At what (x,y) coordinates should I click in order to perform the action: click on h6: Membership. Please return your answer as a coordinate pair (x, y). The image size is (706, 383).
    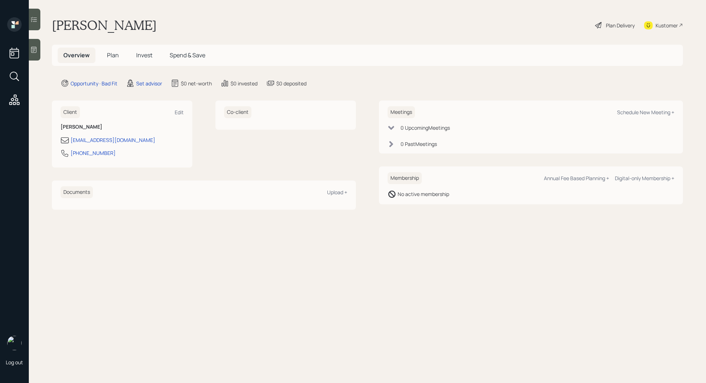
    Looking at the image, I should click on (404, 178).